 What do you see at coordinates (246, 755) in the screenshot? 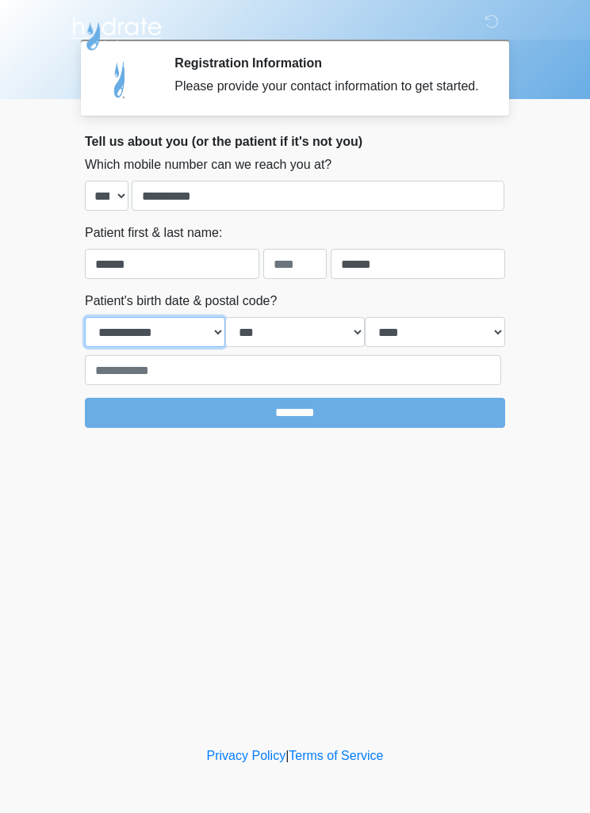
I see `a: Privacy Policy` at bounding box center [246, 755].